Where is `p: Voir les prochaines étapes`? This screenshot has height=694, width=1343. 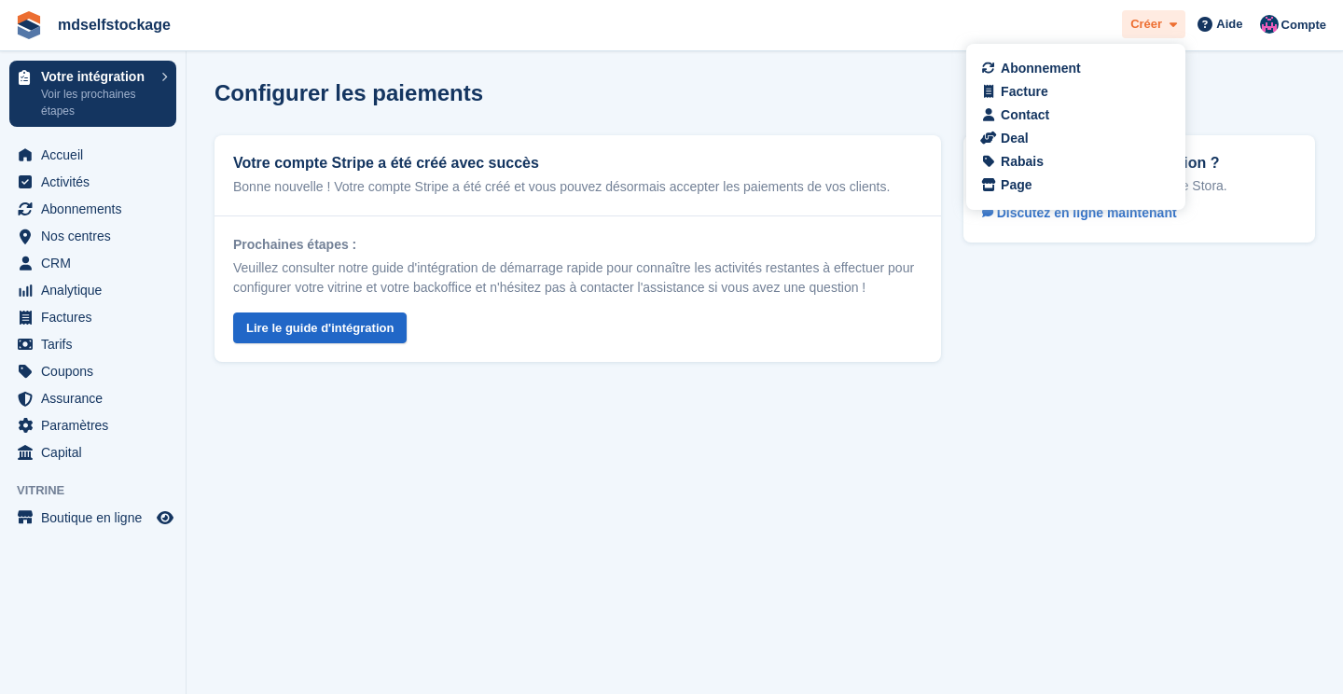 p: Voir les prochaines étapes is located at coordinates (96, 103).